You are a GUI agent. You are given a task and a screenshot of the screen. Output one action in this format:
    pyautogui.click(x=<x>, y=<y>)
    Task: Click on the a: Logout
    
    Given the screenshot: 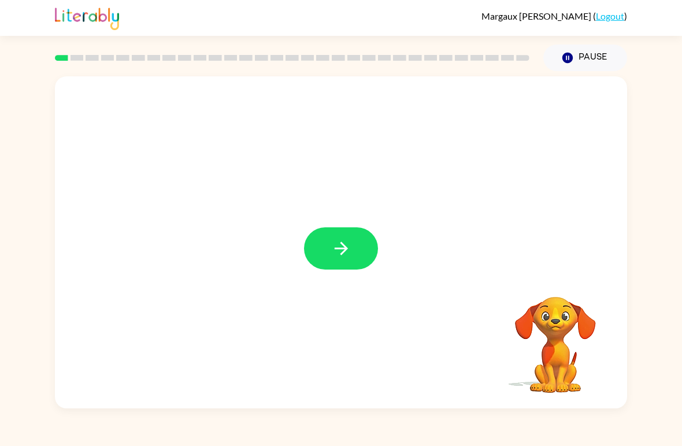 What is the action you would take?
    pyautogui.click(x=610, y=16)
    